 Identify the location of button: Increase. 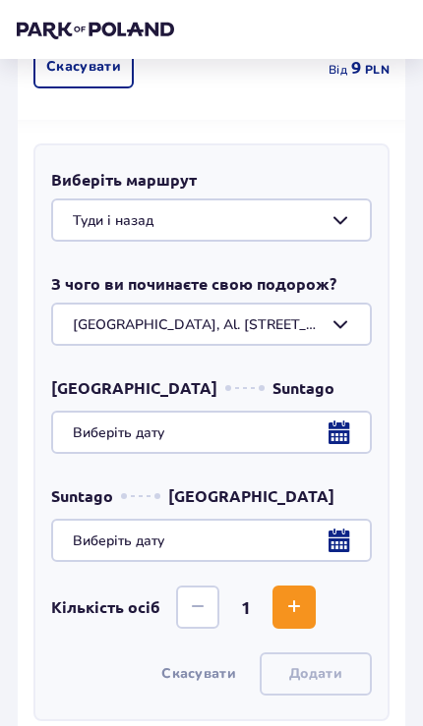
(294, 607).